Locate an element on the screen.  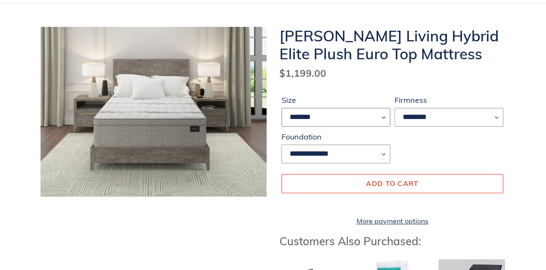
label: Firmness is located at coordinates (449, 100).